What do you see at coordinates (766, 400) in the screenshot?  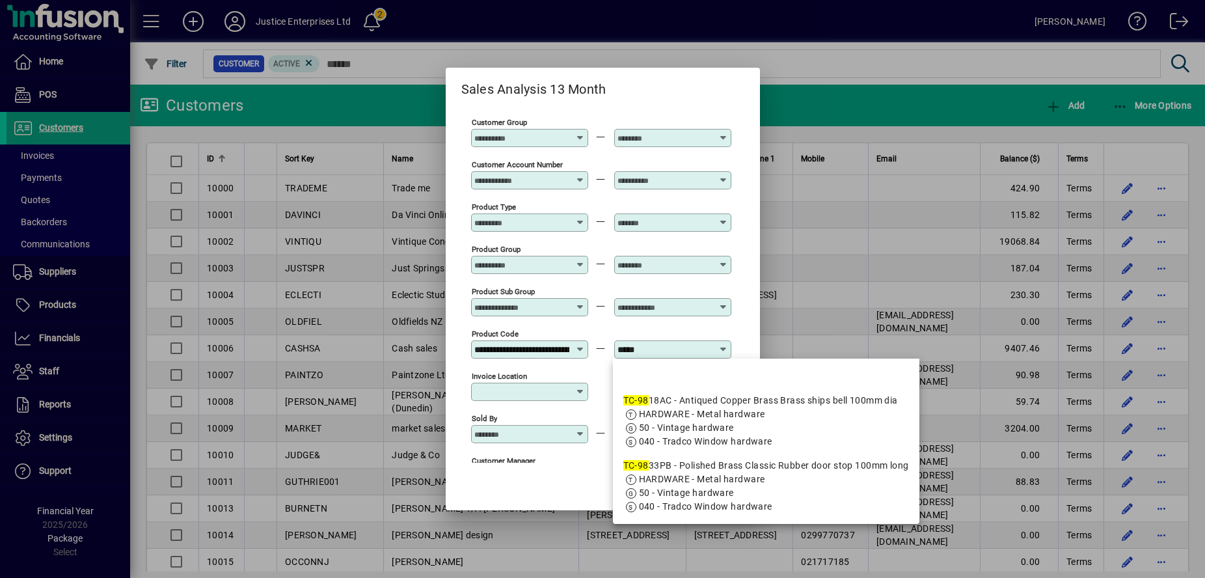 I see `div: 18AC - Antiqued Copper Brass Brass ships bell 100mm dia` at bounding box center [766, 400].